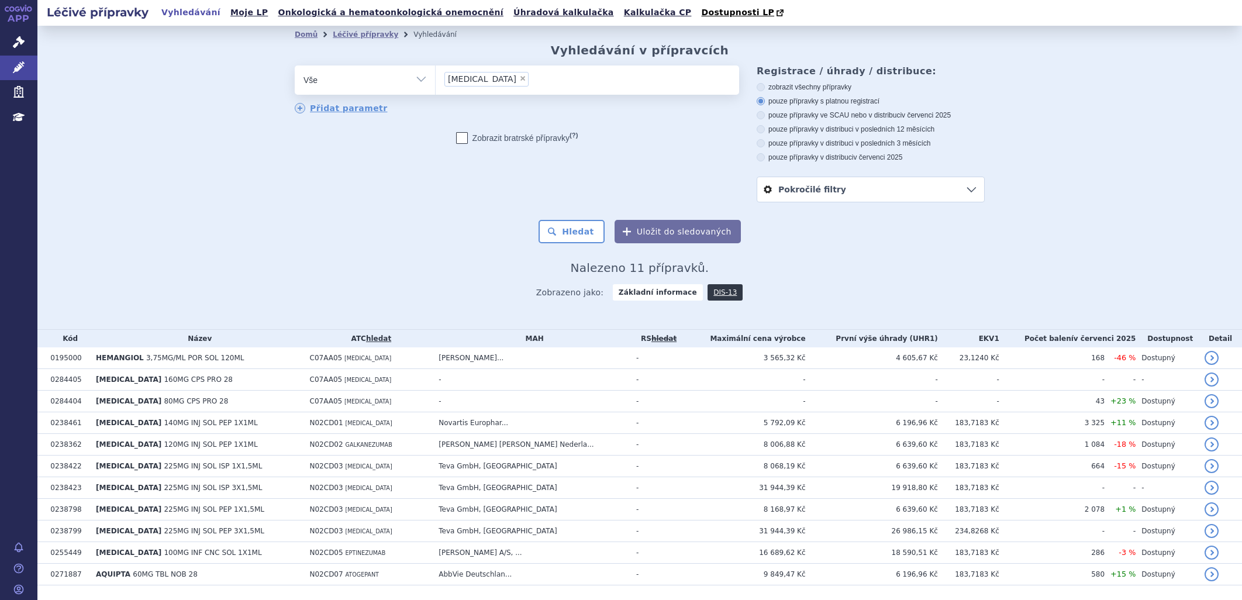 Image resolution: width=1242 pixels, height=600 pixels. What do you see at coordinates (1125, 509) in the screenshot?
I see `span: +1 %` at bounding box center [1125, 509].